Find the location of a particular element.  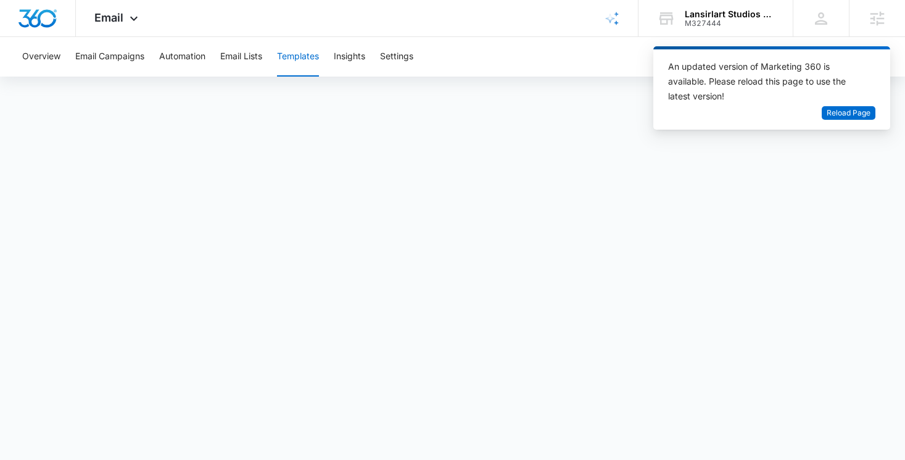

div: account name is located at coordinates (730, 14).